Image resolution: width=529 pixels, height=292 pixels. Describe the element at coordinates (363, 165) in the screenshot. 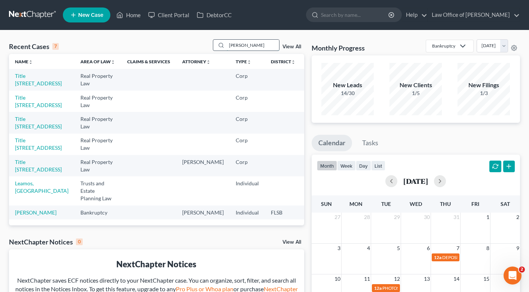

I see `button: day` at that location.